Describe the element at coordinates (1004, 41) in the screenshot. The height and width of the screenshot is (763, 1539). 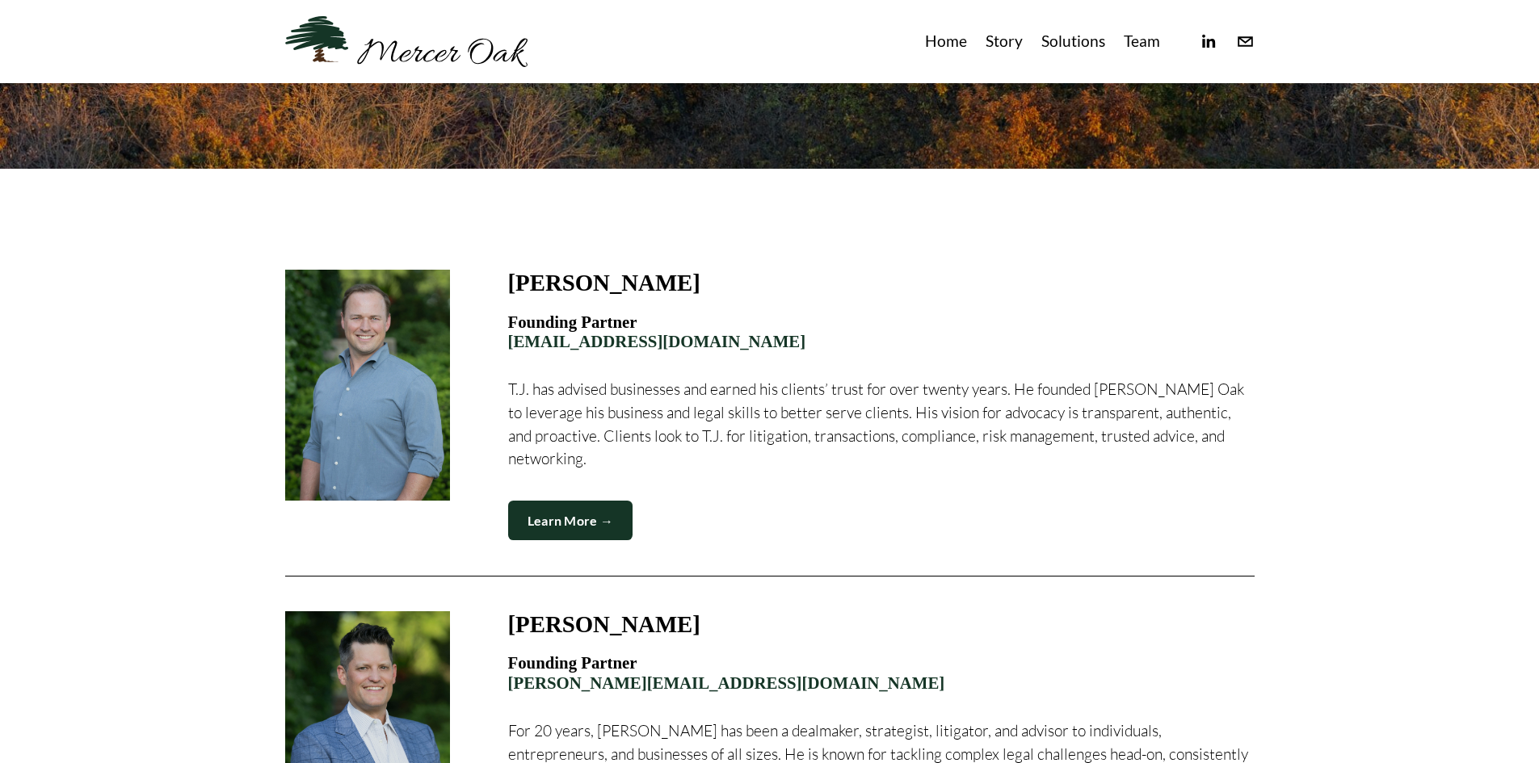
I see `a: Story` at that location.